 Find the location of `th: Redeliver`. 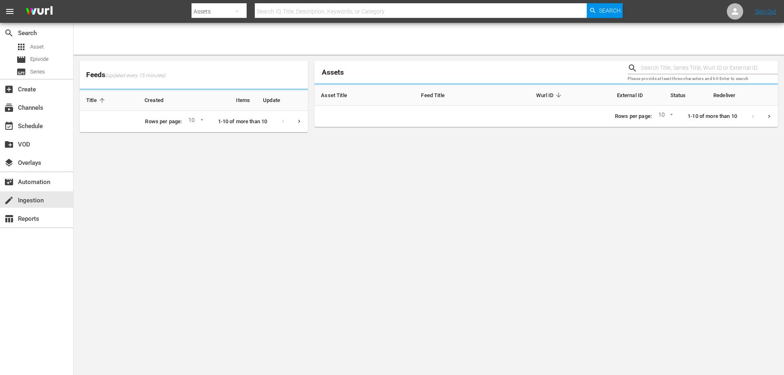

th: Redeliver is located at coordinates (742, 95).